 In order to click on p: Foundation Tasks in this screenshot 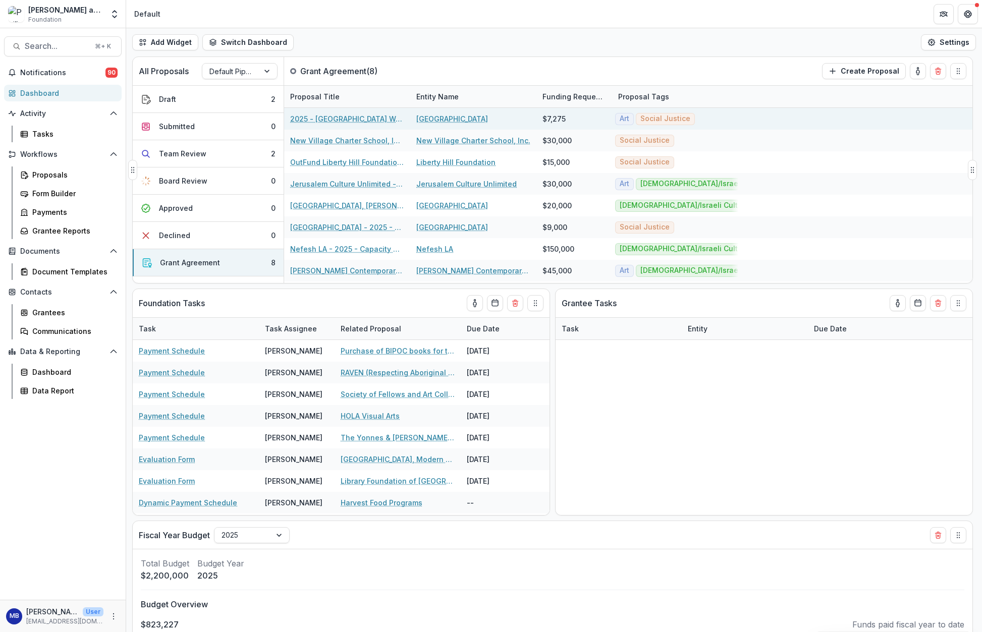, I will do `click(172, 303)`.